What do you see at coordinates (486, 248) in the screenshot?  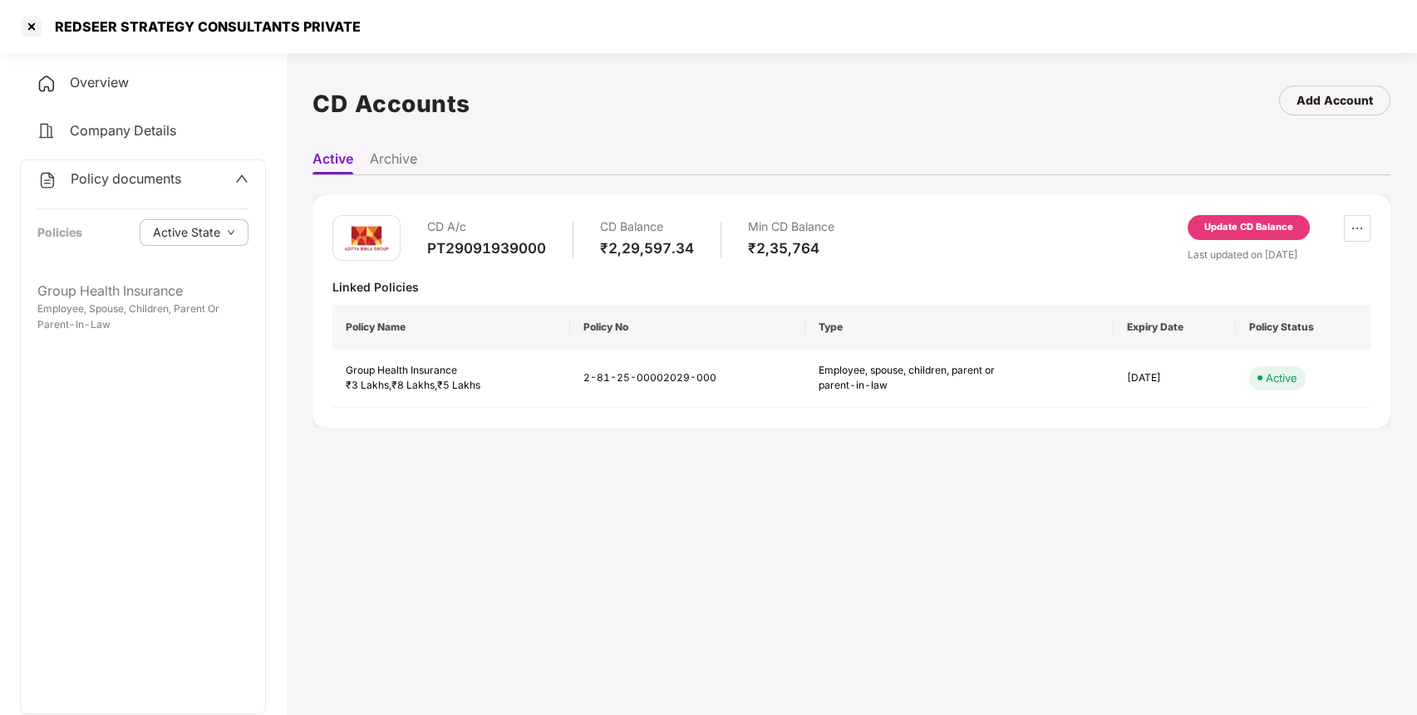 I see `div: PT29091939000` at bounding box center [486, 248].